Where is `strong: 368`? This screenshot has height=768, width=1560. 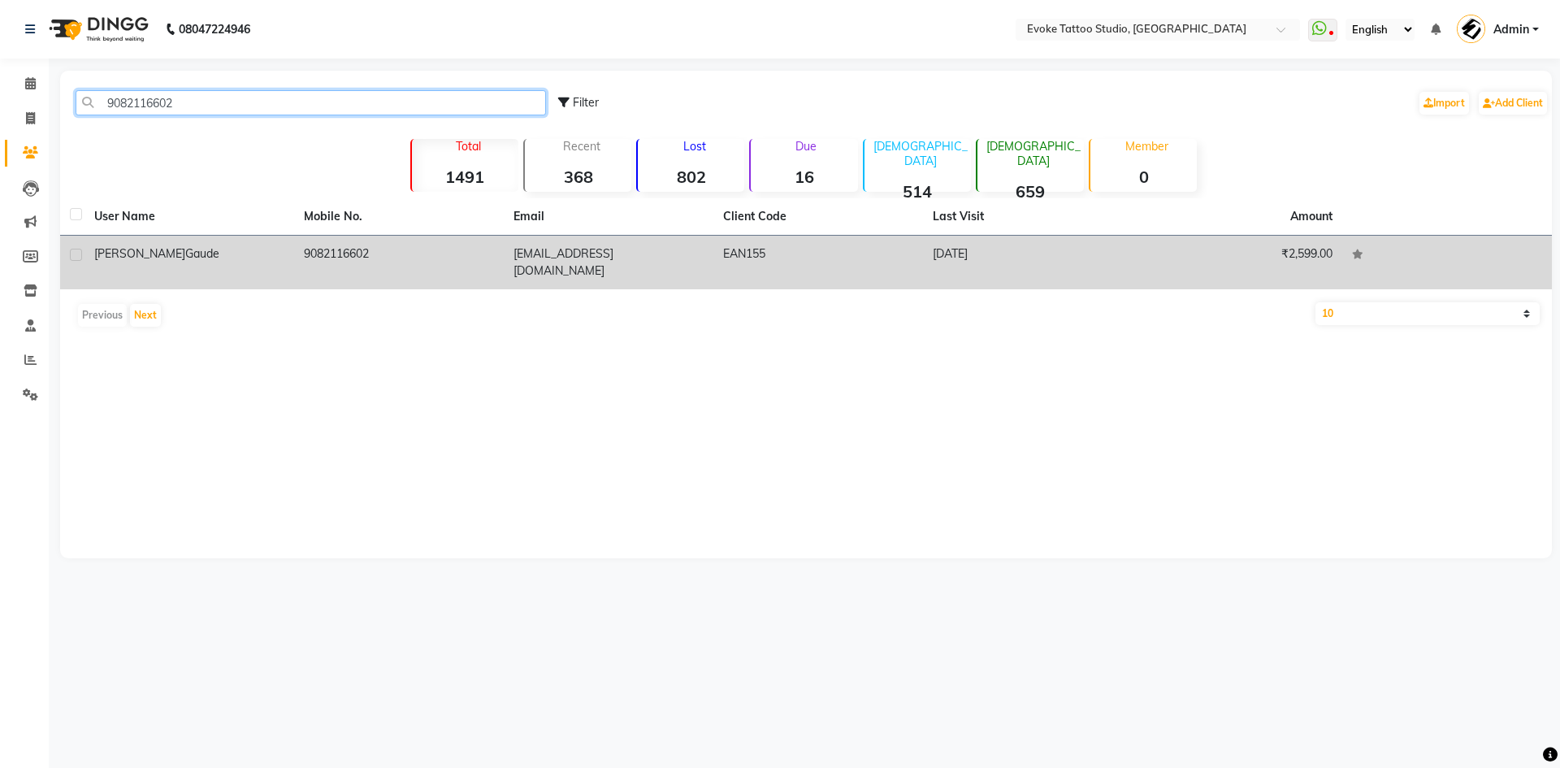
strong: 368 is located at coordinates (578, 176).